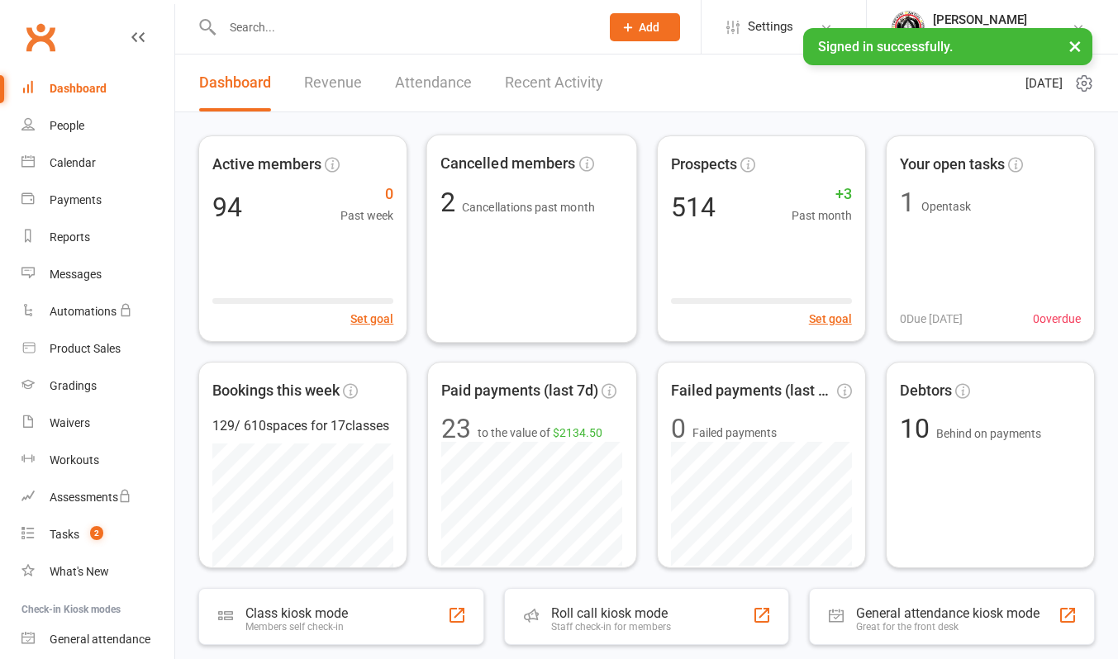 This screenshot has height=659, width=1118. What do you see at coordinates (69, 237) in the screenshot?
I see `div: Reports` at bounding box center [69, 237].